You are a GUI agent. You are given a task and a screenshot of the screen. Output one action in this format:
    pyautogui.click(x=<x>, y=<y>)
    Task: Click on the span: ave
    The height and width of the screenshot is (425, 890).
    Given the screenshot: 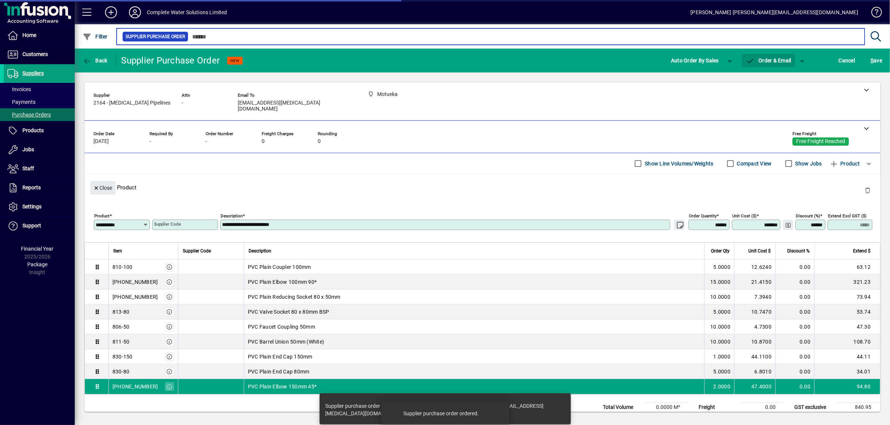 What is the action you would take?
    pyautogui.click(x=876, y=61)
    